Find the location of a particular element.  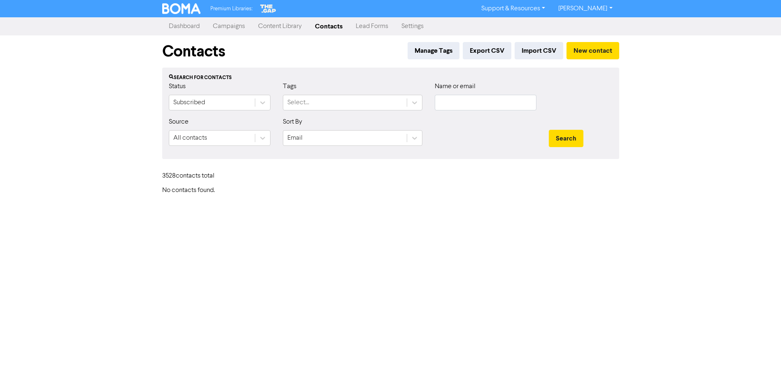

div: Email is located at coordinates (295, 138).